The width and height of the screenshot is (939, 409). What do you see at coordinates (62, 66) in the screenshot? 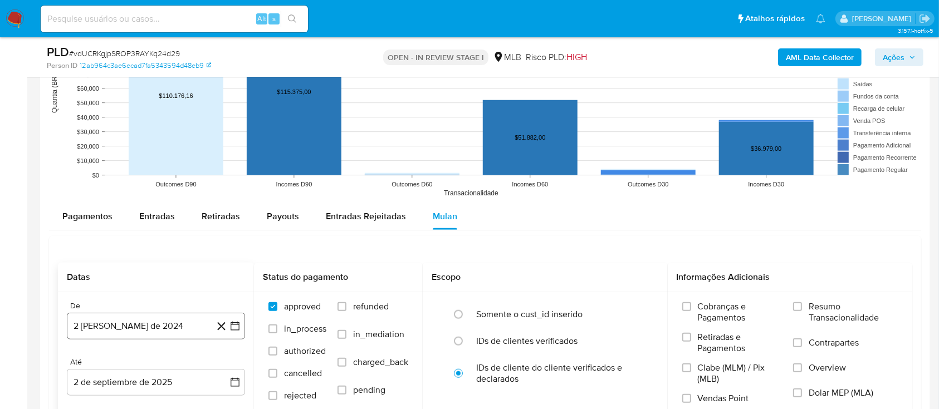
I see `b: Person ID` at bounding box center [62, 66].